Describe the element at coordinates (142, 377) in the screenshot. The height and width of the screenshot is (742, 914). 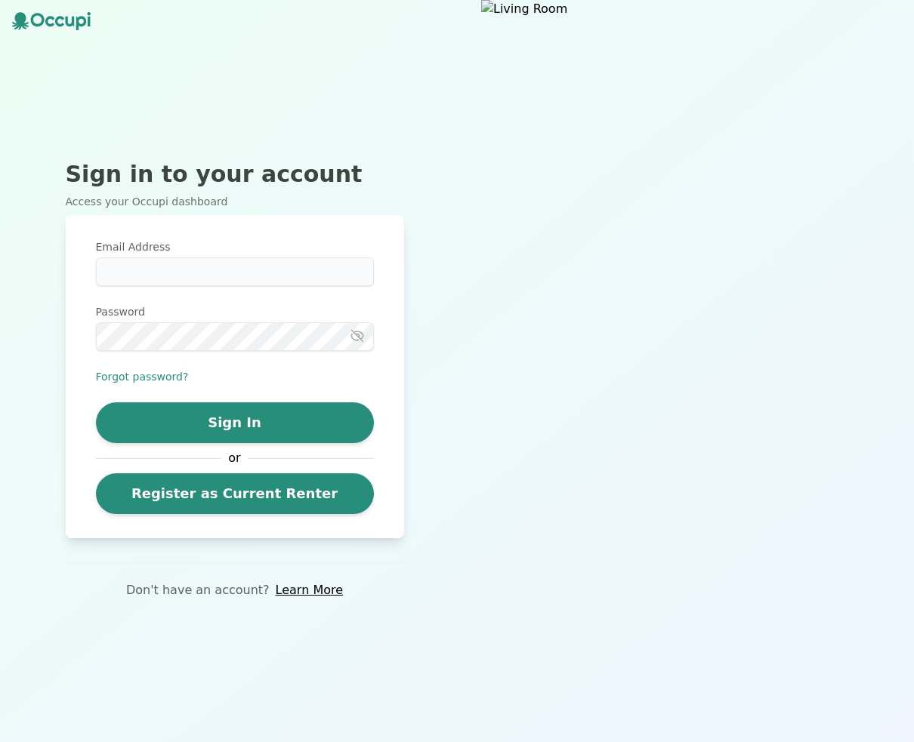
I see `button: Forgot password?` at that location.